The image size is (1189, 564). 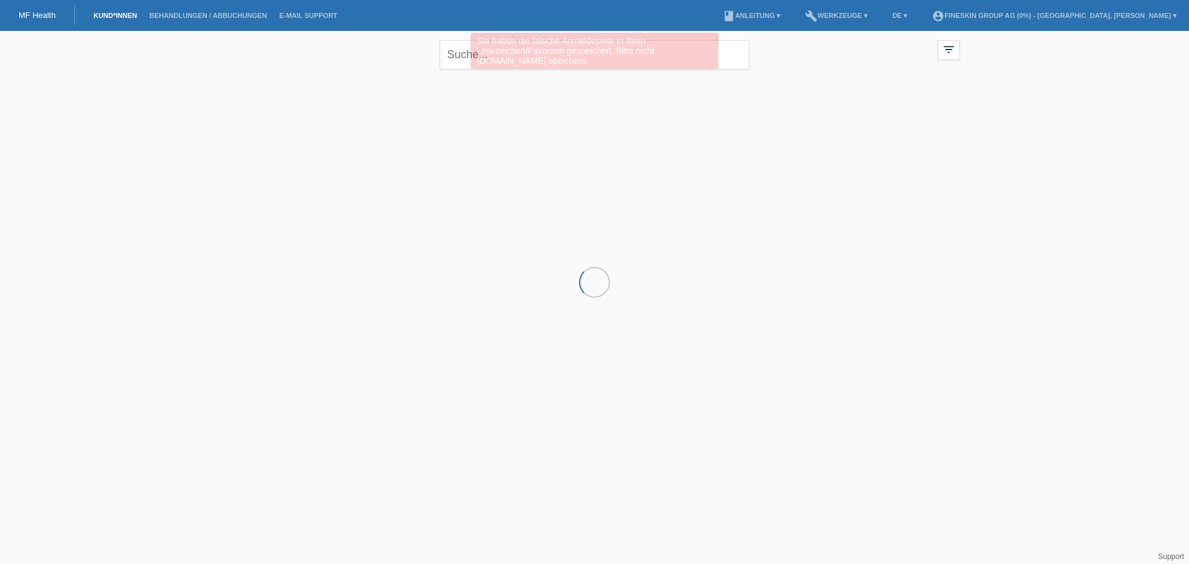 What do you see at coordinates (939, 16) in the screenshot?
I see `i: account_circle` at bounding box center [939, 16].